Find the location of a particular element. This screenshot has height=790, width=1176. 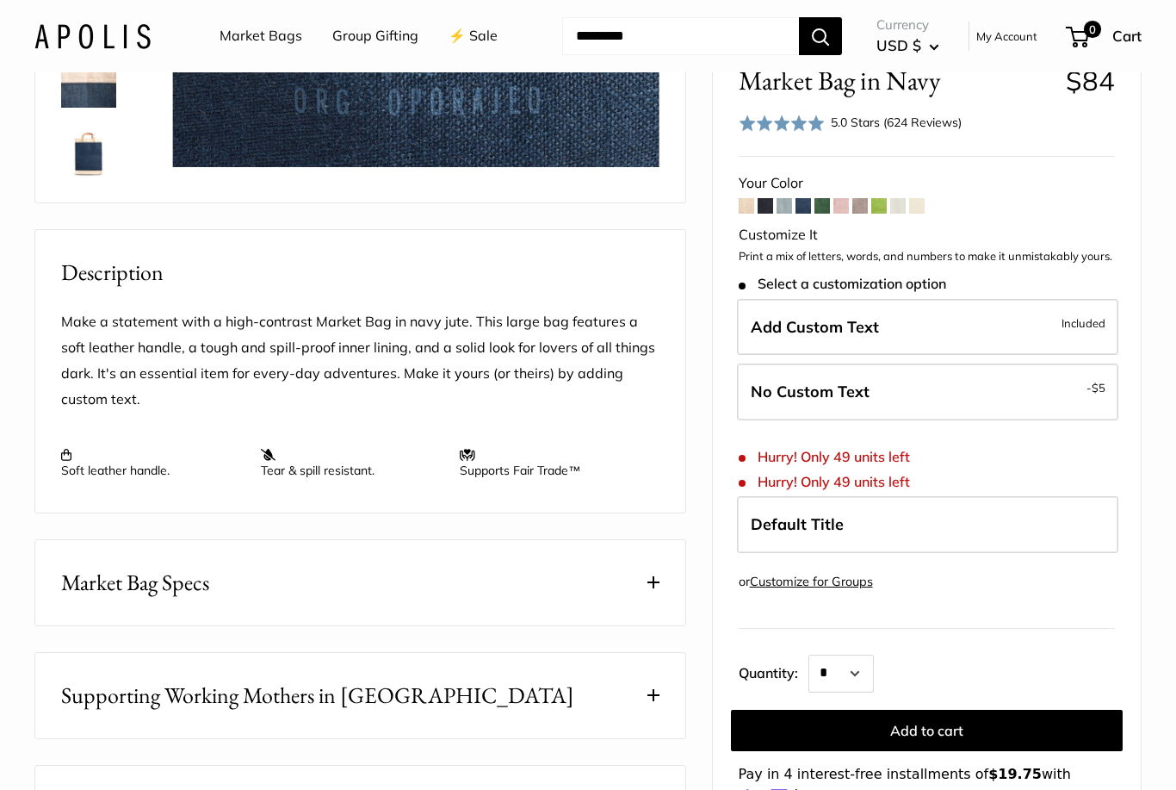

input: Search... is located at coordinates (680, 36).